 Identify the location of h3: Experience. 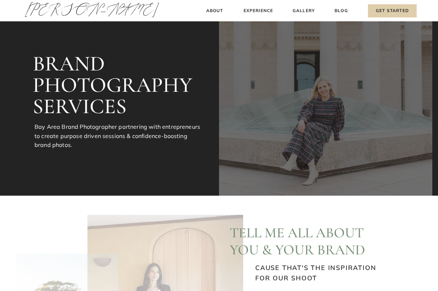
(258, 11).